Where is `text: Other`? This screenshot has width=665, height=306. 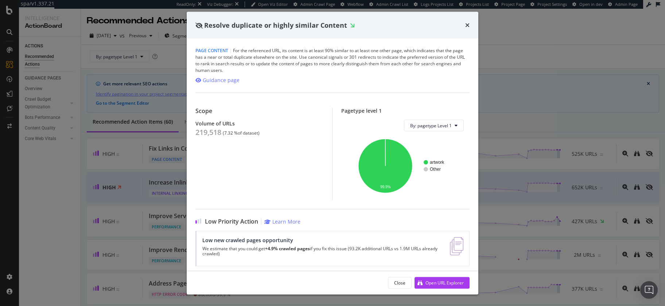
text: Other is located at coordinates (435, 169).